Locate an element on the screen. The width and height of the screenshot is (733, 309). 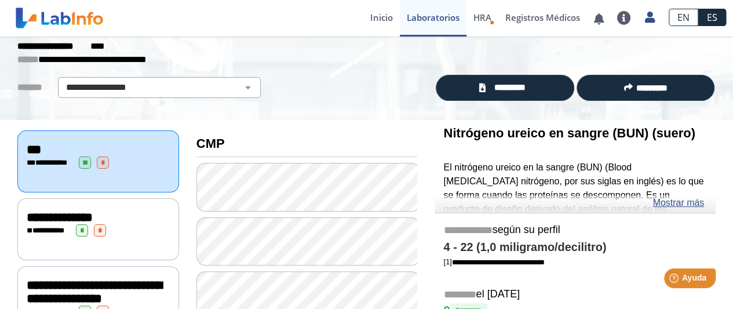
font: EN is located at coordinates (683, 17).